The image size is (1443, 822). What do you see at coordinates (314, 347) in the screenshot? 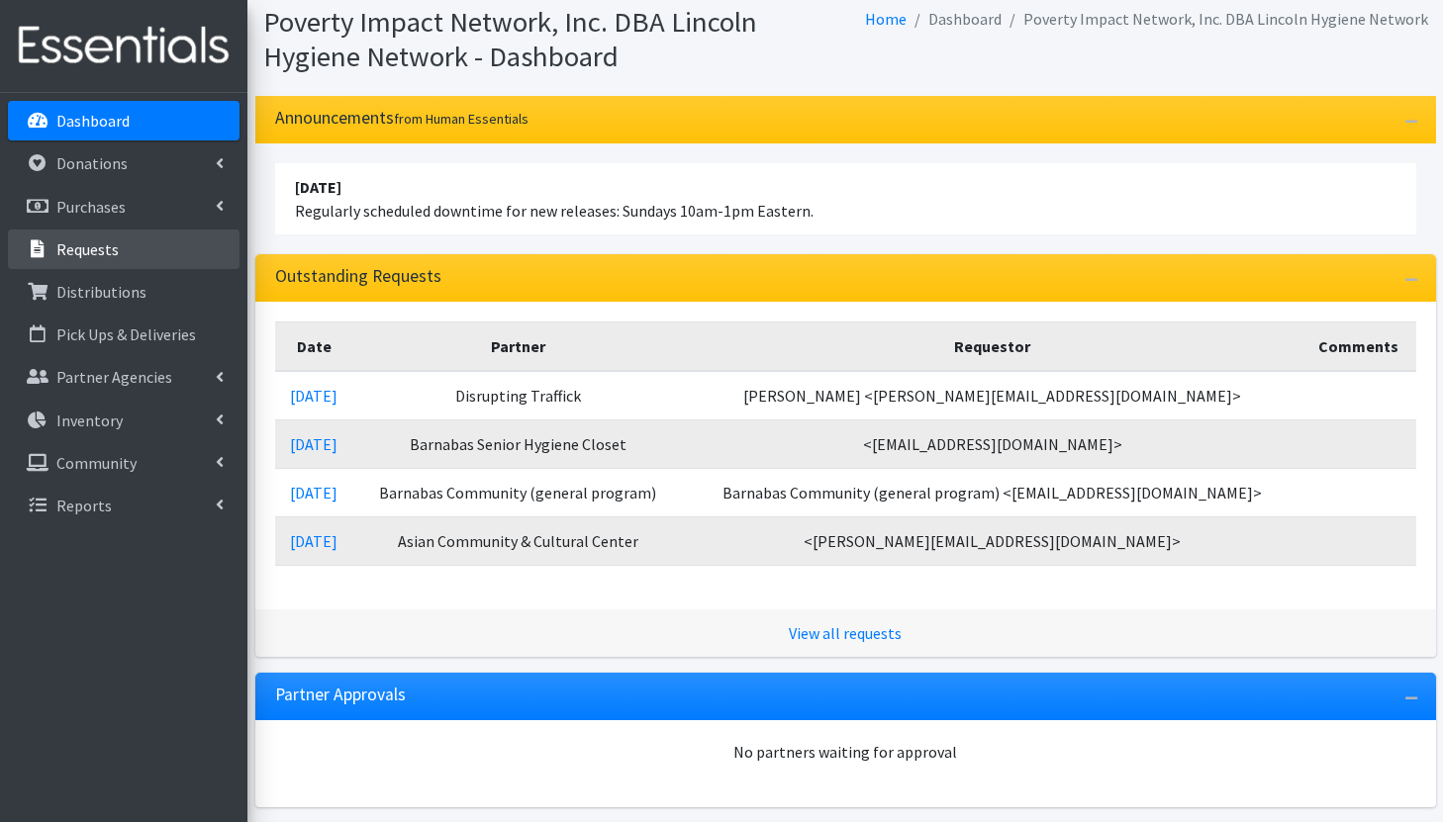
I see `th: Date` at bounding box center [314, 347].